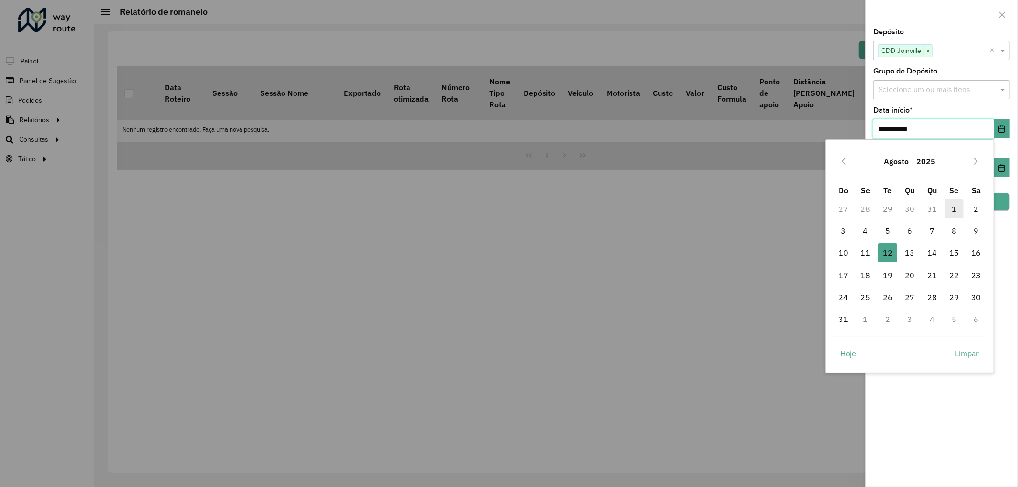 This screenshot has height=487, width=1018. What do you see at coordinates (848, 354) in the screenshot?
I see `button: Hoje` at bounding box center [848, 354].